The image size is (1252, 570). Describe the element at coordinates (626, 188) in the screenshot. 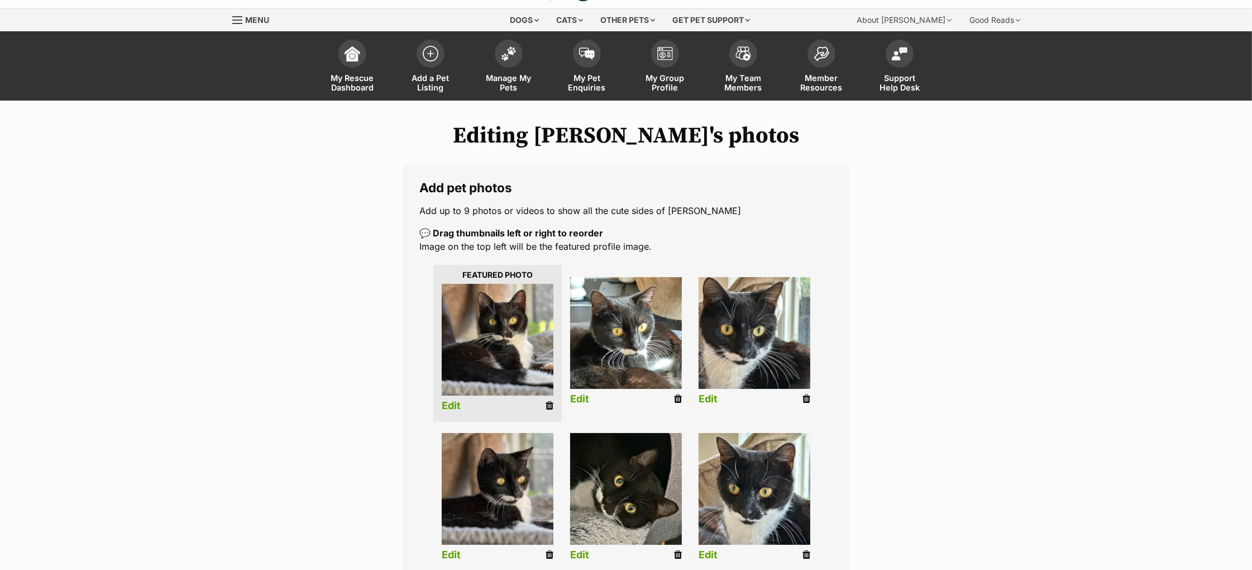

I see `legend: Add pet photos` at that location.